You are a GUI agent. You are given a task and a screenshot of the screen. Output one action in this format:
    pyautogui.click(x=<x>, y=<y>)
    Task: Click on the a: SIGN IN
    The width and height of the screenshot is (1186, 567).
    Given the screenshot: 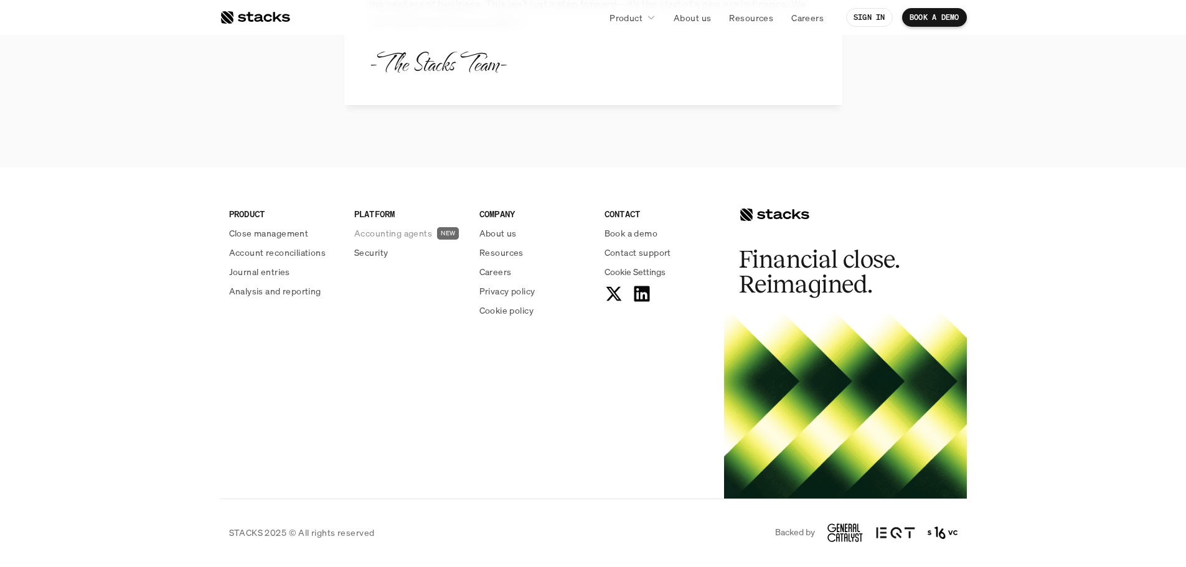 What is the action you would take?
    pyautogui.click(x=869, y=17)
    